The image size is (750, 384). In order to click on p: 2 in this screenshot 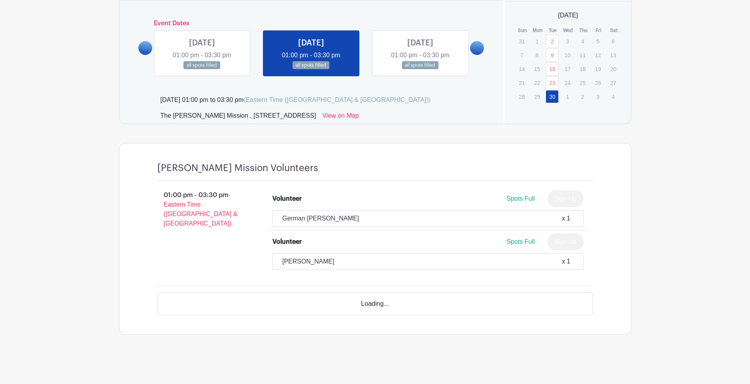, I will do `click(582, 96)`.